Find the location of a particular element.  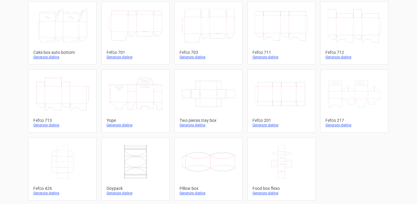

div: Doypack is located at coordinates (135, 188).